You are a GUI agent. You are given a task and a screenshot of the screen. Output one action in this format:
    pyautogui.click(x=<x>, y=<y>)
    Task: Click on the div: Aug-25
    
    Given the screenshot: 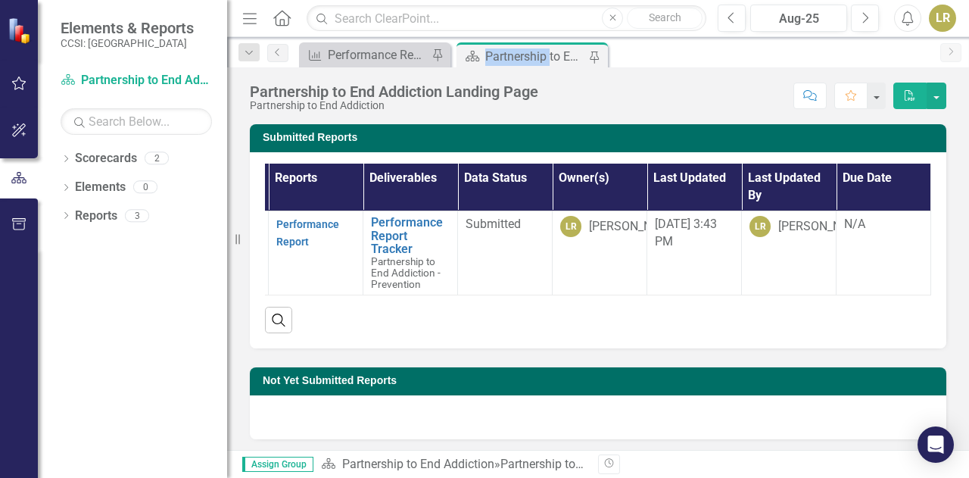 What is the action you would take?
    pyautogui.click(x=799, y=19)
    